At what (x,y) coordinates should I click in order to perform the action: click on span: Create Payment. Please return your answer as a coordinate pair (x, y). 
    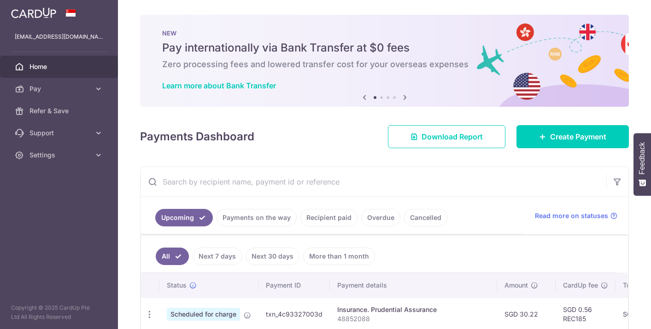
    Looking at the image, I should click on (578, 137).